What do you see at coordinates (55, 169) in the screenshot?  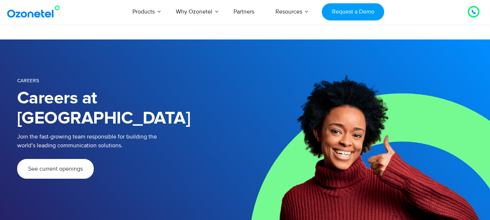 I see `a: See current openings` at bounding box center [55, 169].